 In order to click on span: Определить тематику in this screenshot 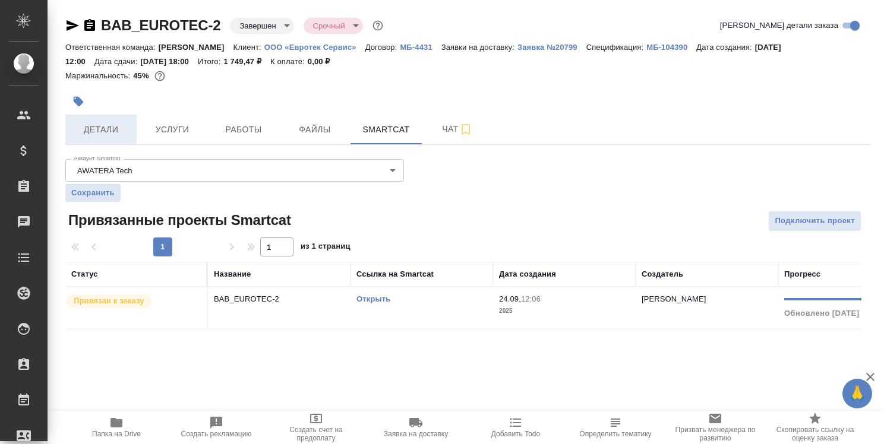, I will do `click(615, 434)`.